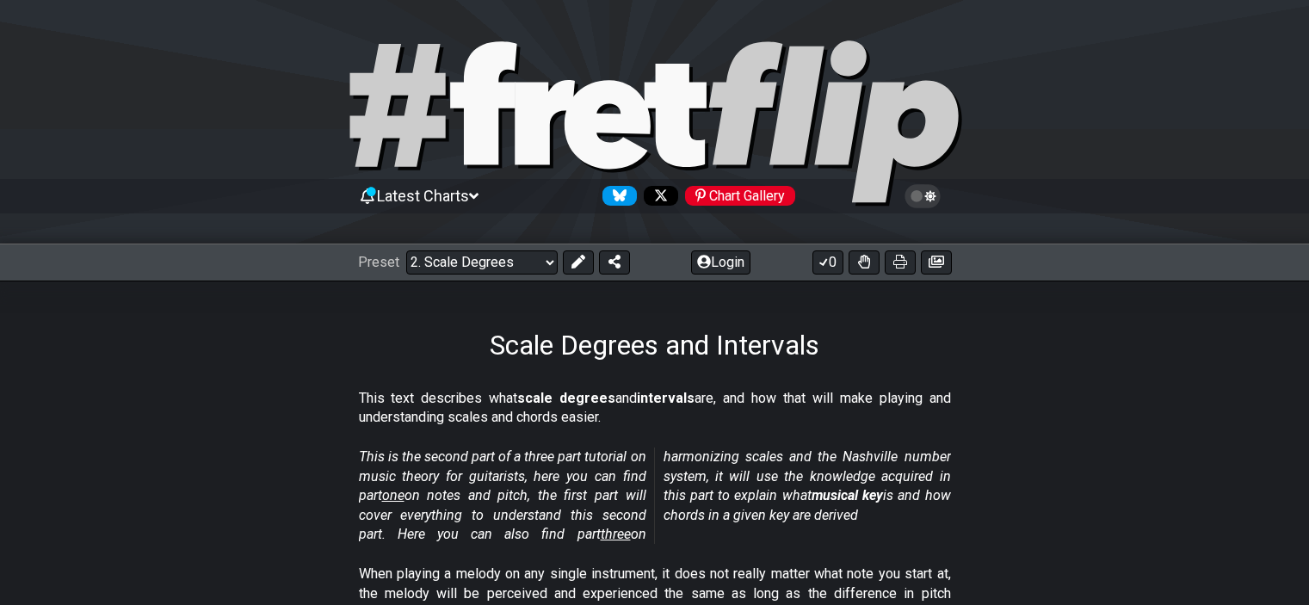 Image resolution: width=1309 pixels, height=605 pixels. What do you see at coordinates (847, 495) in the screenshot?
I see `strong: musical key` at bounding box center [847, 495].